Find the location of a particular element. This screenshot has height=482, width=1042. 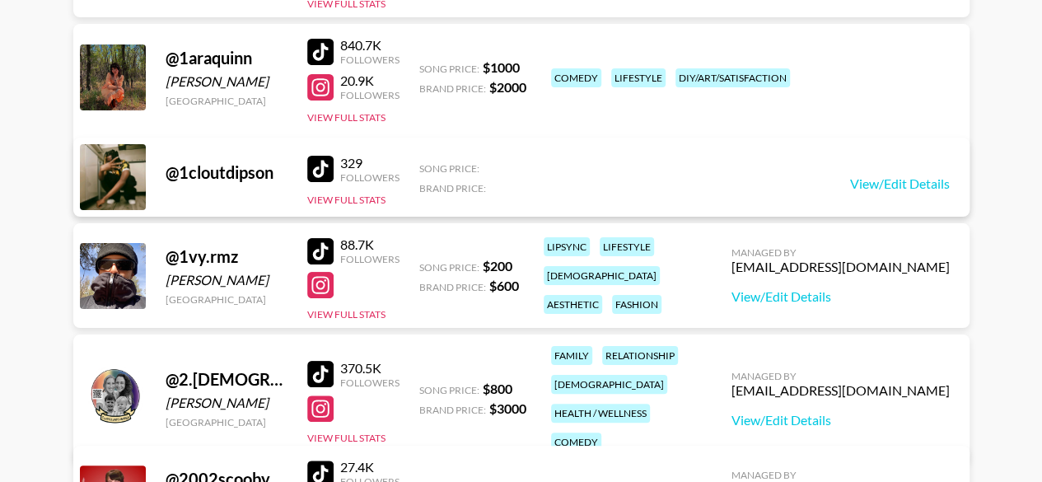

strong: $ 1000 is located at coordinates (501, 67).